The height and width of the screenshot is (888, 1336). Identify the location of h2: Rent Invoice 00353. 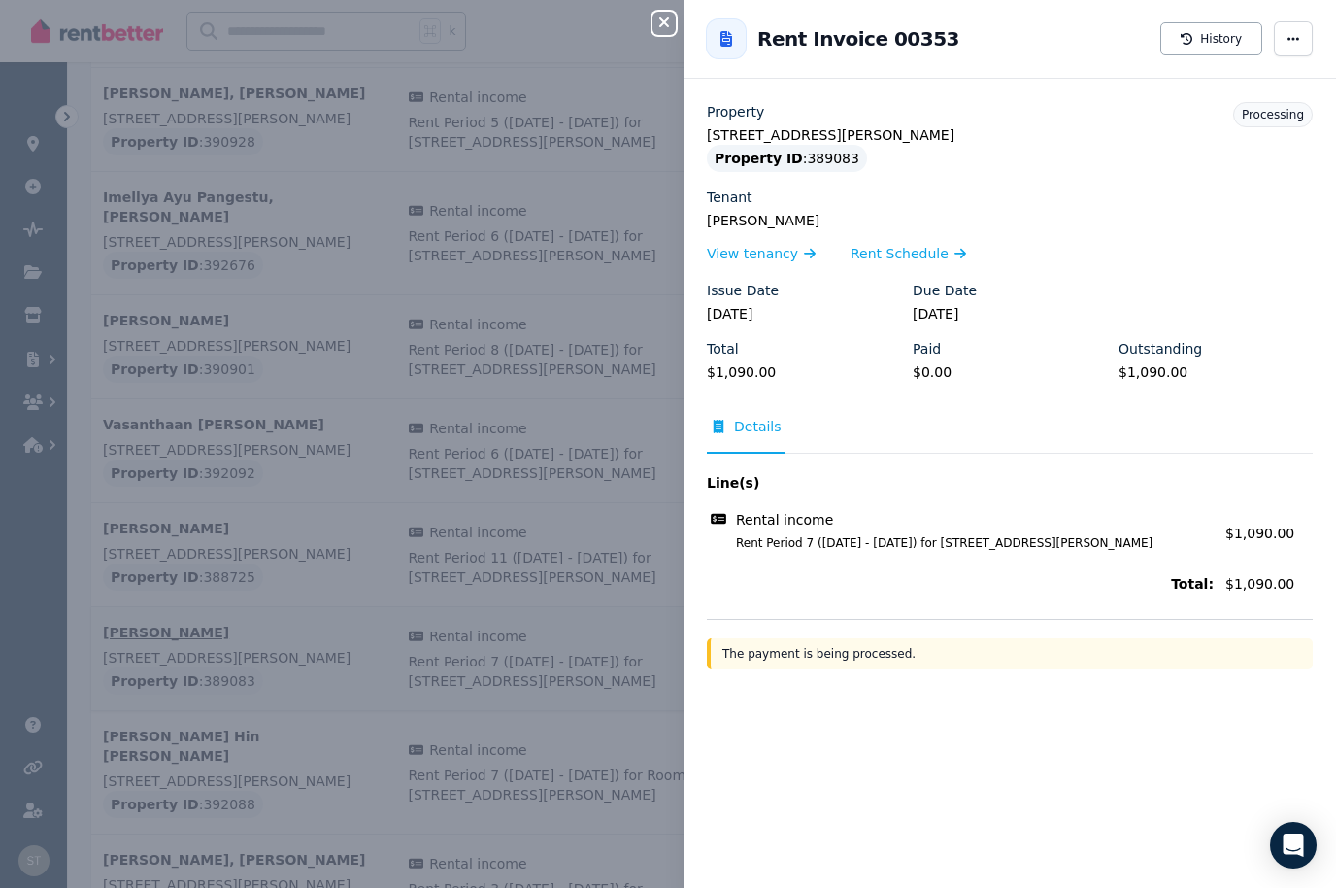
(858, 39).